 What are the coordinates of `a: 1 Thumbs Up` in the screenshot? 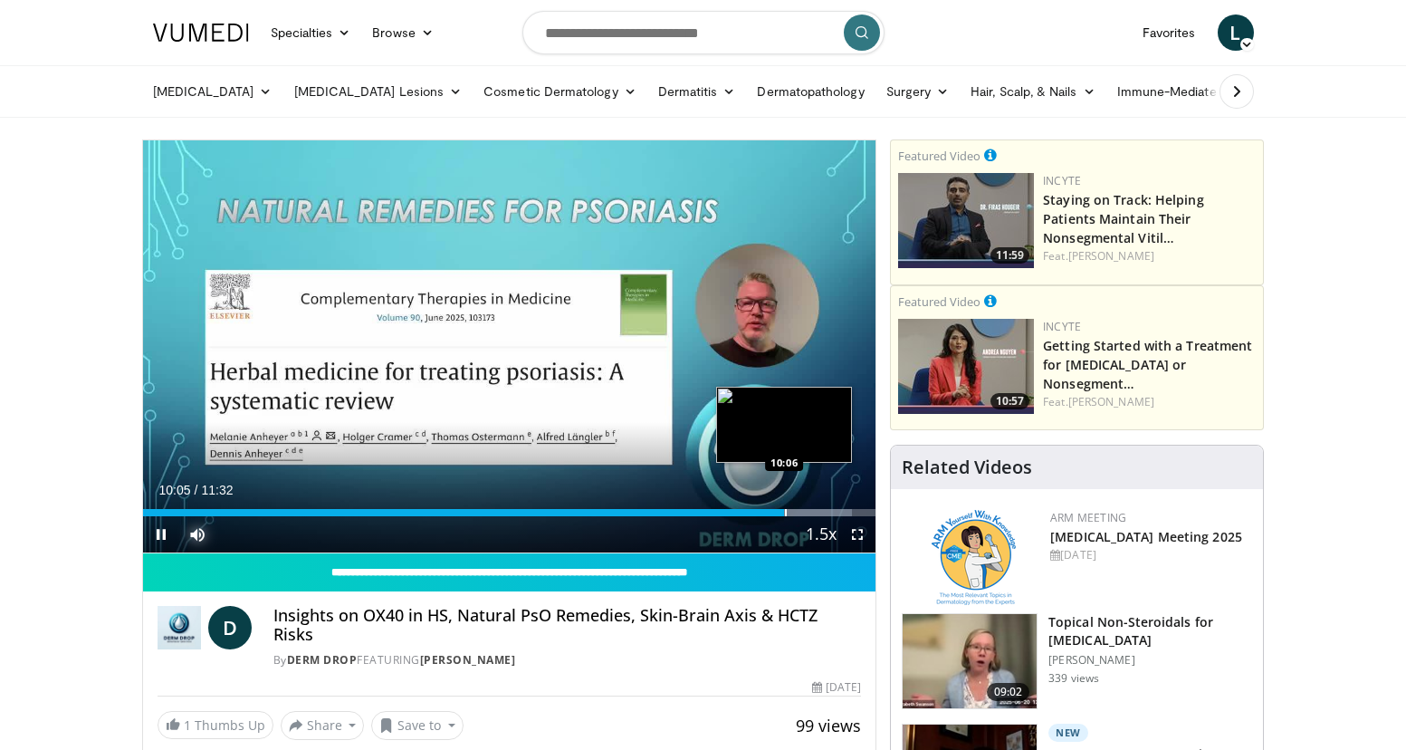 It's located at (216, 724).